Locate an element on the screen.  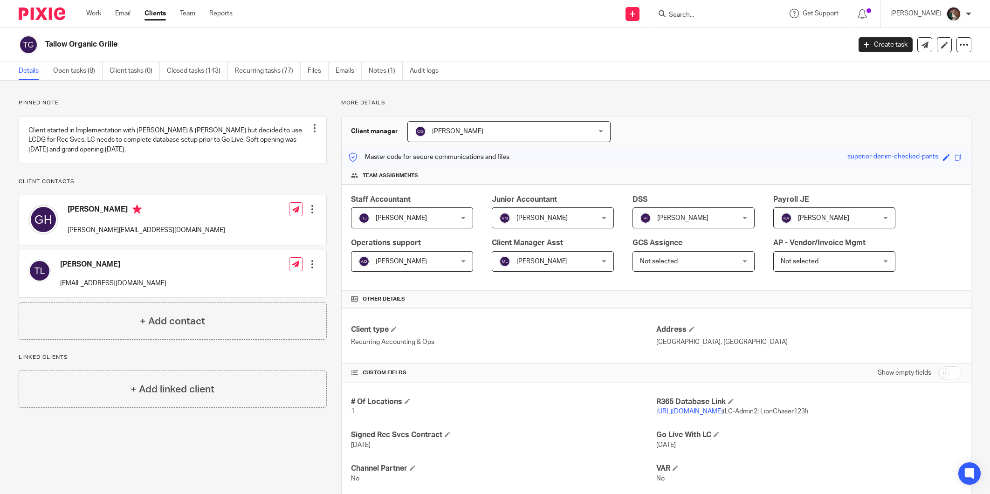
span: AP - Vendor/Invoice Mgmt is located at coordinates (819, 243).